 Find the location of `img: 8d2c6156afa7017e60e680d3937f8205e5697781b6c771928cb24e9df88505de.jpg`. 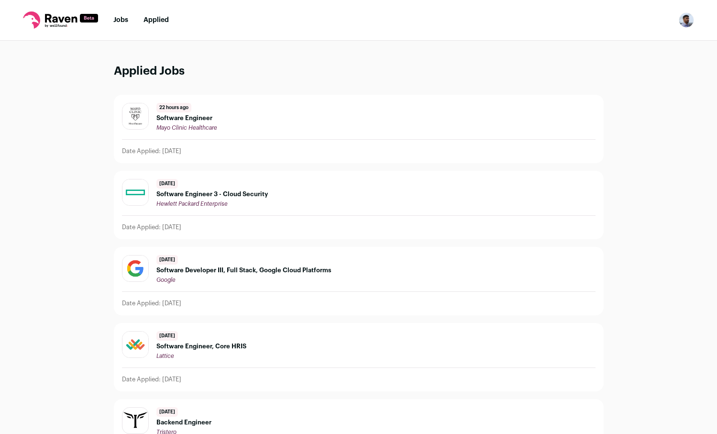

img: 8d2c6156afa7017e60e680d3937f8205e5697781b6c771928cb24e9df88505de.jpg is located at coordinates (135, 268).